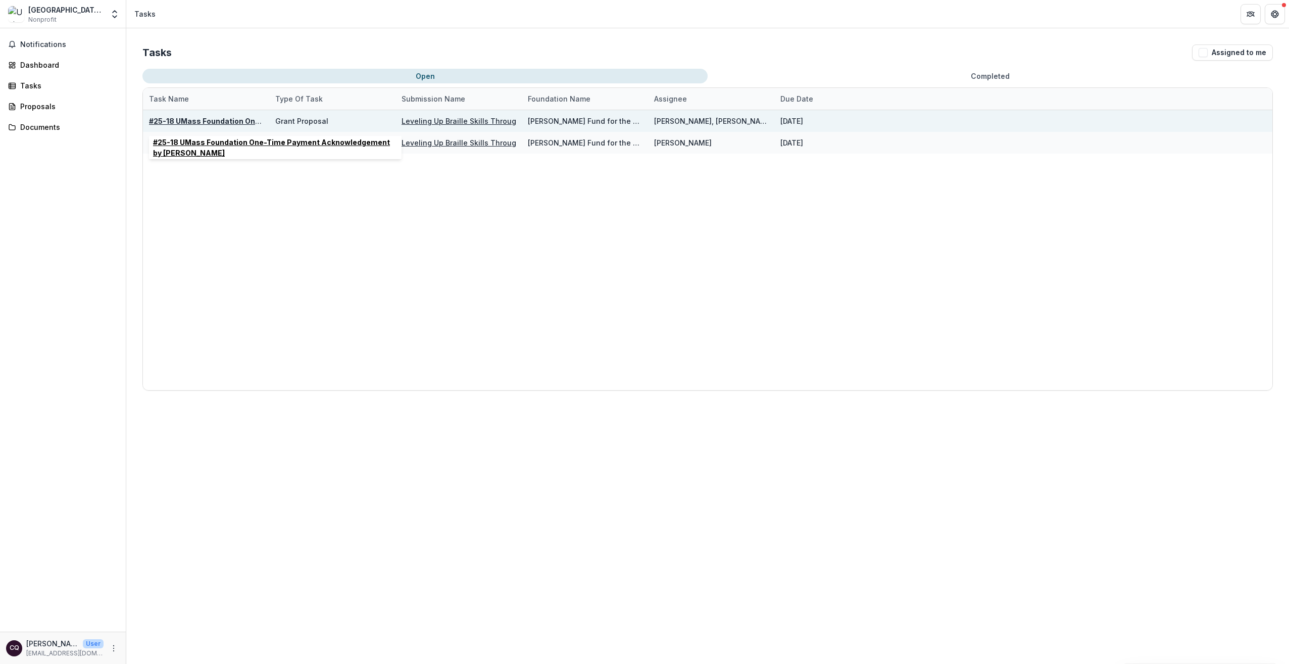 The height and width of the screenshot is (664, 1289). Describe the element at coordinates (1275, 14) in the screenshot. I see `button: Get Help` at that location.